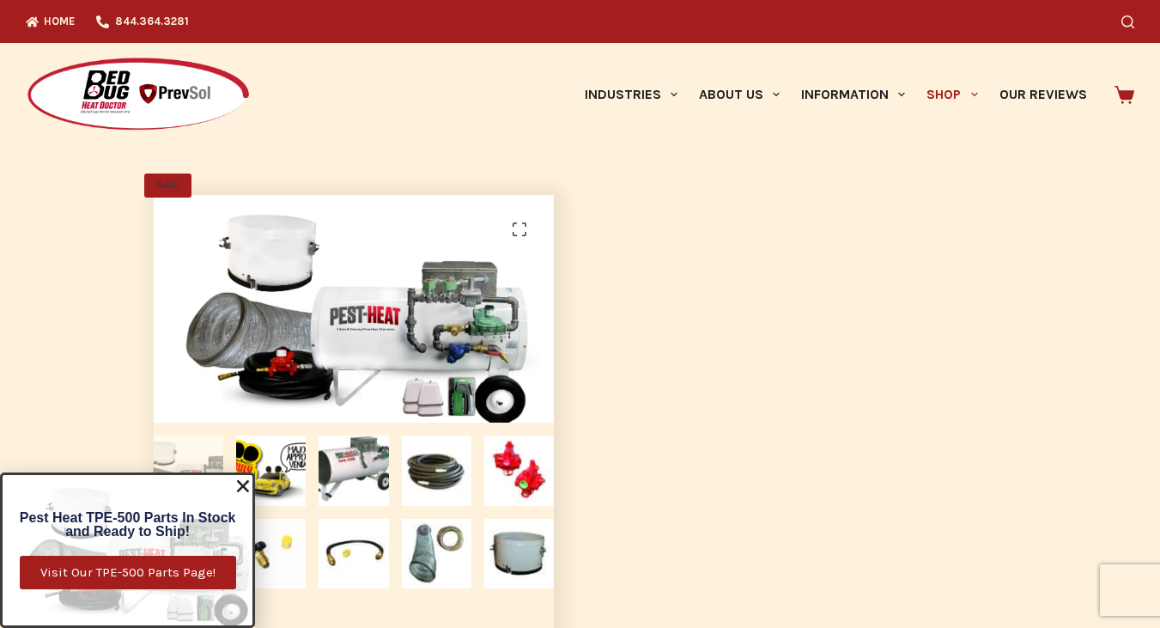 This screenshot has height=628, width=1160. What do you see at coordinates (519, 229) in the screenshot?
I see `a: View full-screen image gallery` at bounding box center [519, 229].